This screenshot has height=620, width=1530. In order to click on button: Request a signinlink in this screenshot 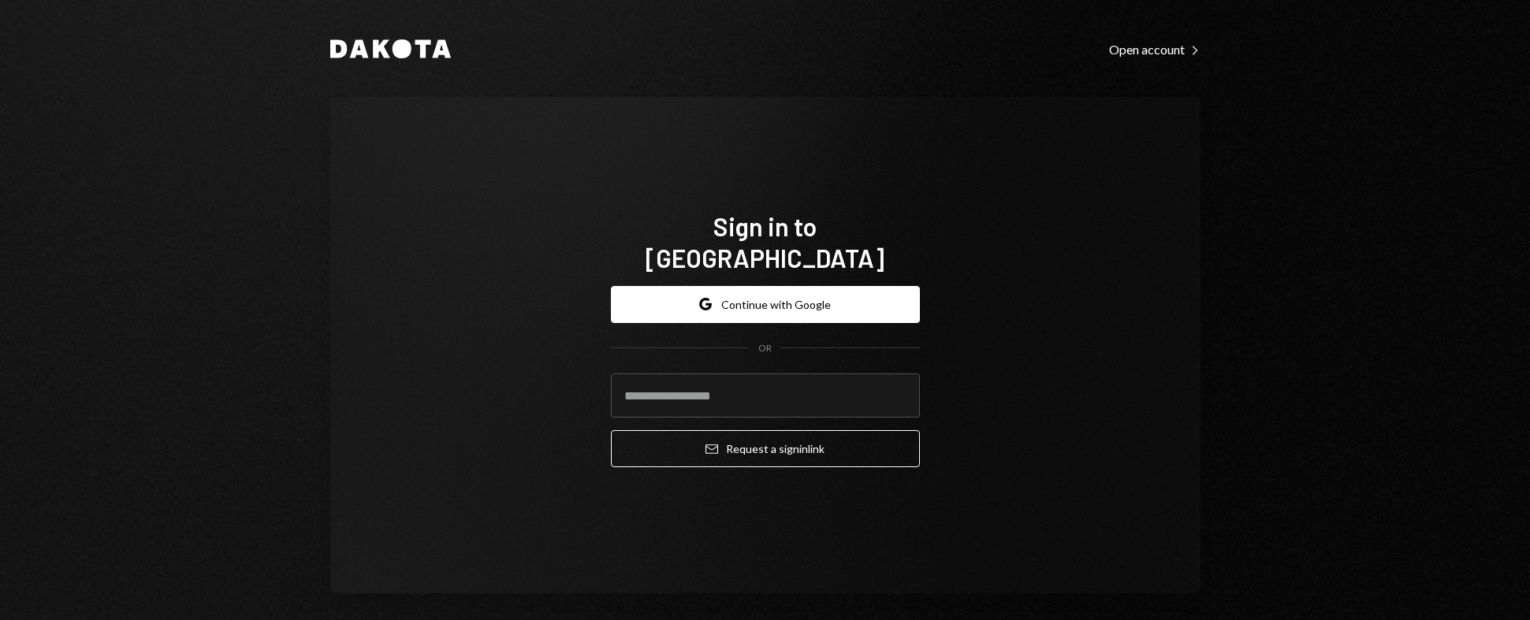, I will do `click(765, 448)`.